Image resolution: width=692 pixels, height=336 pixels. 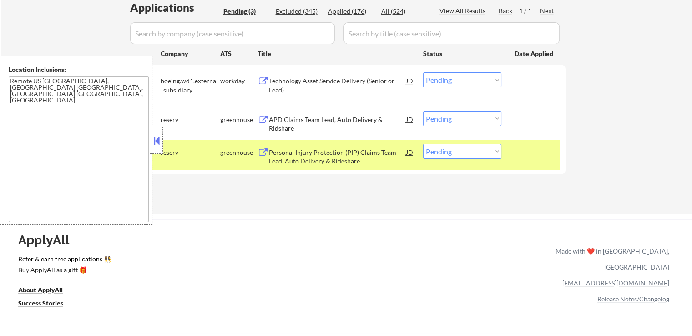 I want to click on u: About ApplyAll, so click(x=40, y=289).